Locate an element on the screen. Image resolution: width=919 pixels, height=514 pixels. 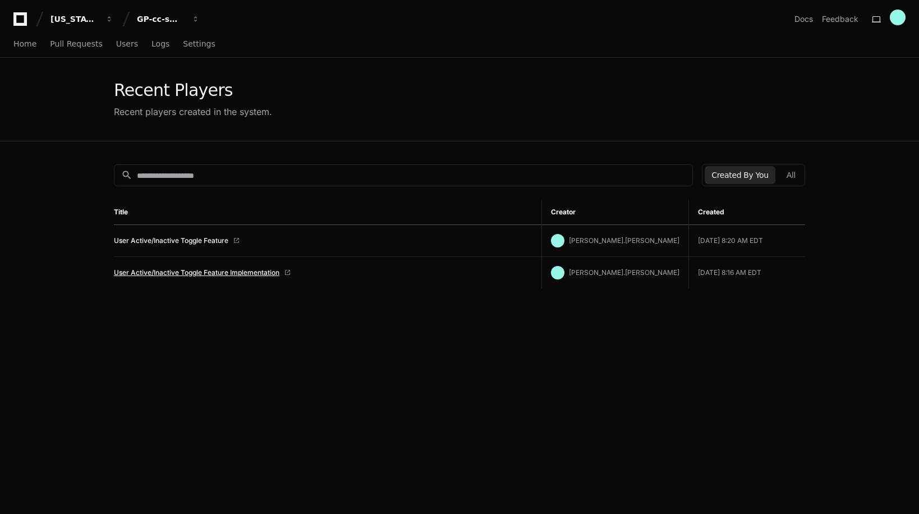
div: GP-cc-sml-apps is located at coordinates (161, 19).